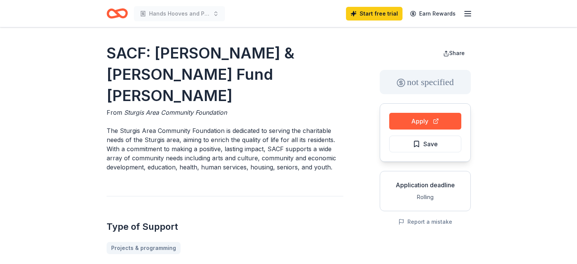 The image size is (577, 264). Describe the element at coordinates (426, 144) in the screenshot. I see `button: Save` at that location.